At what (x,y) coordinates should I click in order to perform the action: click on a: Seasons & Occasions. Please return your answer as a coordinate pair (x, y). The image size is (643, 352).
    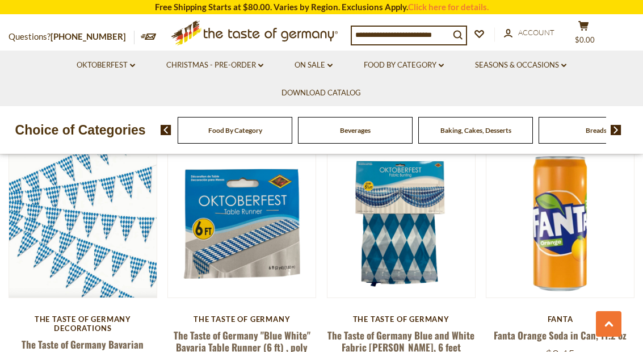
    Looking at the image, I should click on (520, 65).